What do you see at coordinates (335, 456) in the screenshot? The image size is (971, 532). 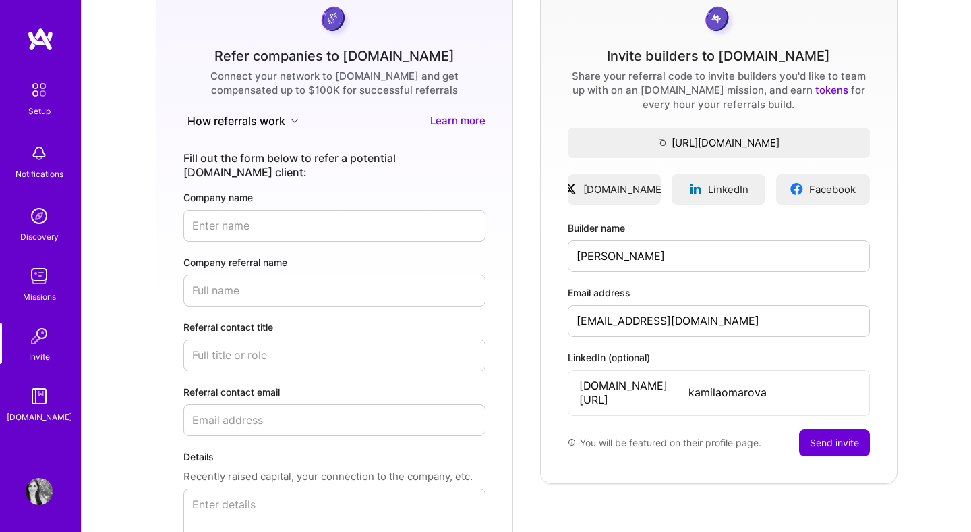 I see `label: Details` at bounding box center [335, 456].